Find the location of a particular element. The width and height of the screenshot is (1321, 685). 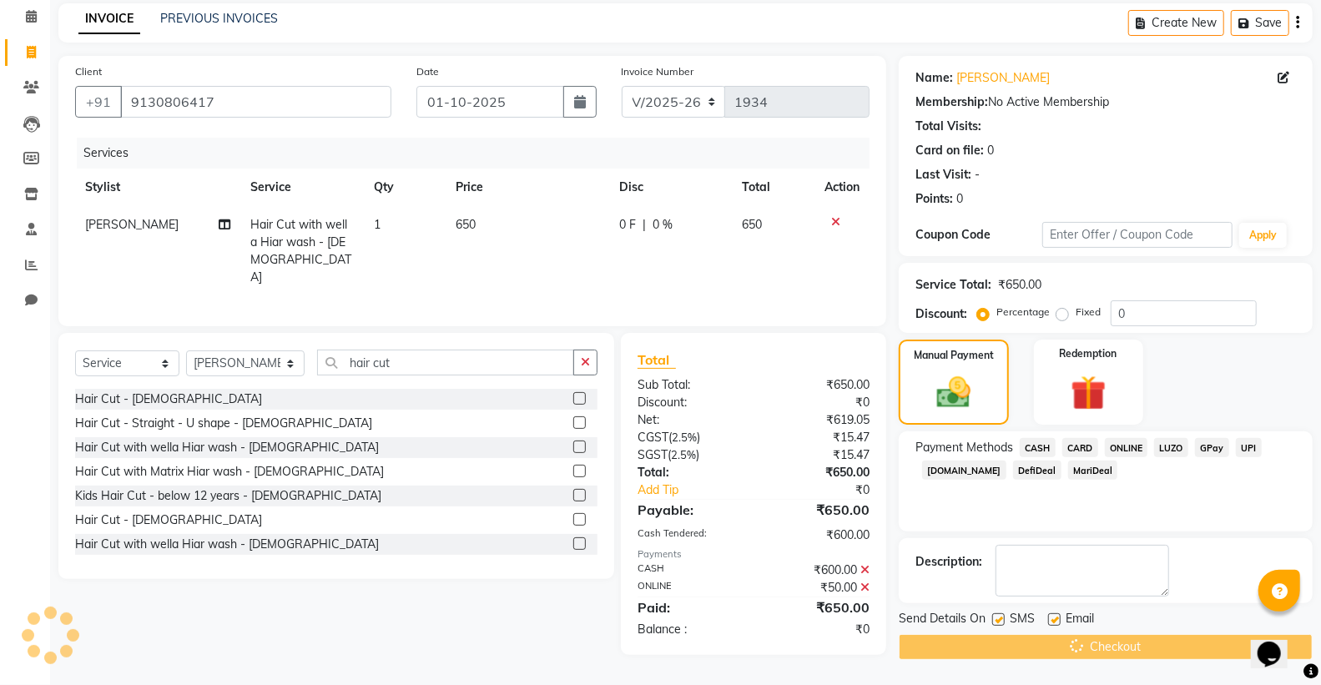

th: Price is located at coordinates (527, 187).